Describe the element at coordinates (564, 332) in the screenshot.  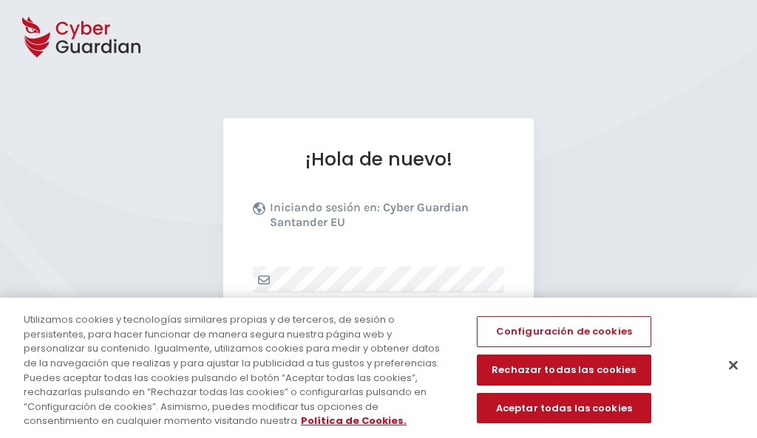
I see `button: Configuración de cookies, Abre el cuadro de diálogo del centro de preferencias.` at that location.